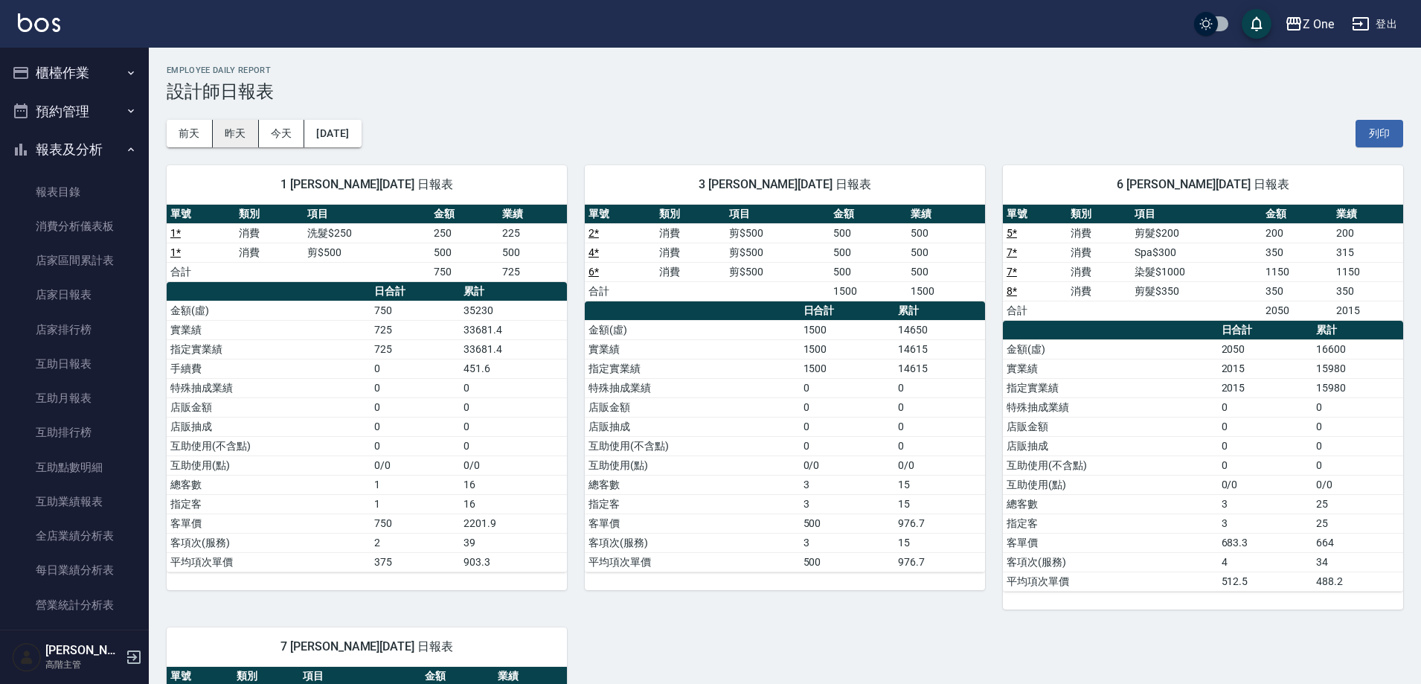  What do you see at coordinates (464, 233) in the screenshot?
I see `td: 250` at bounding box center [464, 233].